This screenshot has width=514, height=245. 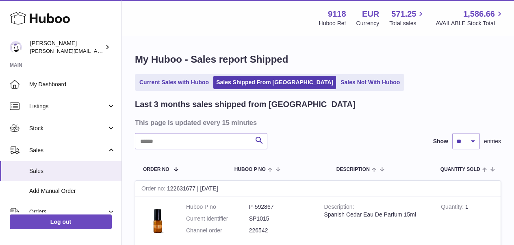 What do you see at coordinates (174, 82) in the screenshot?
I see `a: Current Sales with Huboo` at bounding box center [174, 82].